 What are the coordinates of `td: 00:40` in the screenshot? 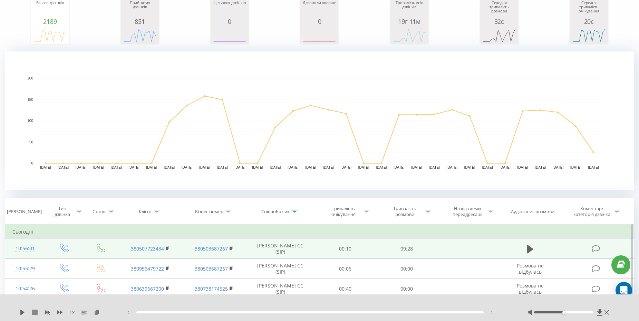 It's located at (345, 289).